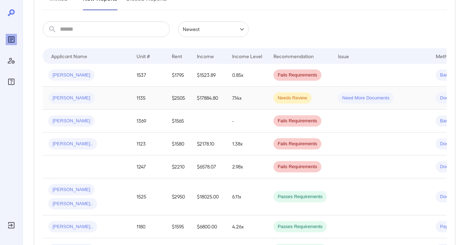 This screenshot has height=245, width=464. What do you see at coordinates (247, 227) in the screenshot?
I see `td: 4.26x` at bounding box center [247, 227].